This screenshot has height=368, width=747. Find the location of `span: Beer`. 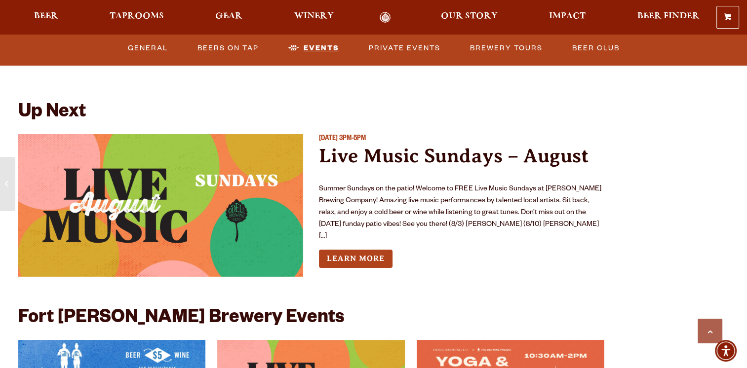

span: Beer is located at coordinates (46, 16).